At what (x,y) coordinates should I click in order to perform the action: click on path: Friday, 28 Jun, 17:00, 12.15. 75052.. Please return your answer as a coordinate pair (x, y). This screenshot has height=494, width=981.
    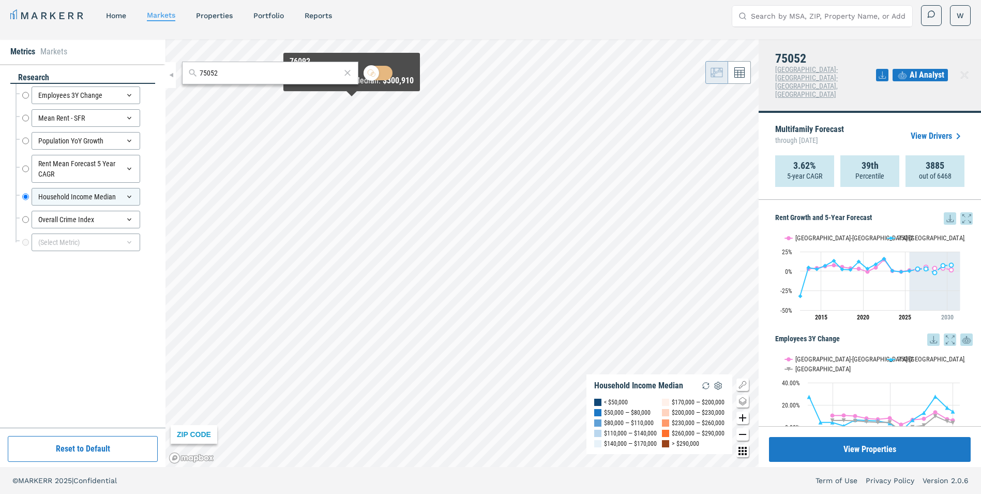
    Looking at the image, I should click on (859, 261).